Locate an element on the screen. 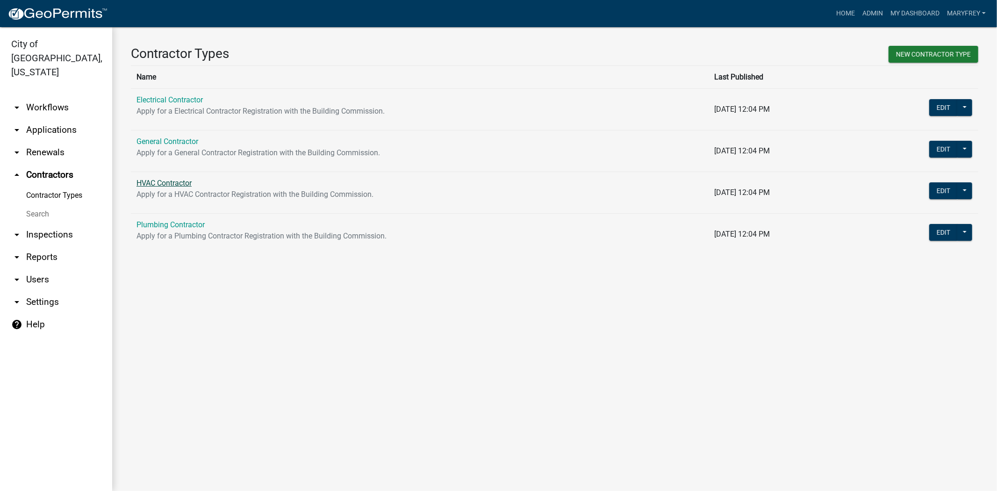 The image size is (997, 491). a: Admin is located at coordinates (873, 14).